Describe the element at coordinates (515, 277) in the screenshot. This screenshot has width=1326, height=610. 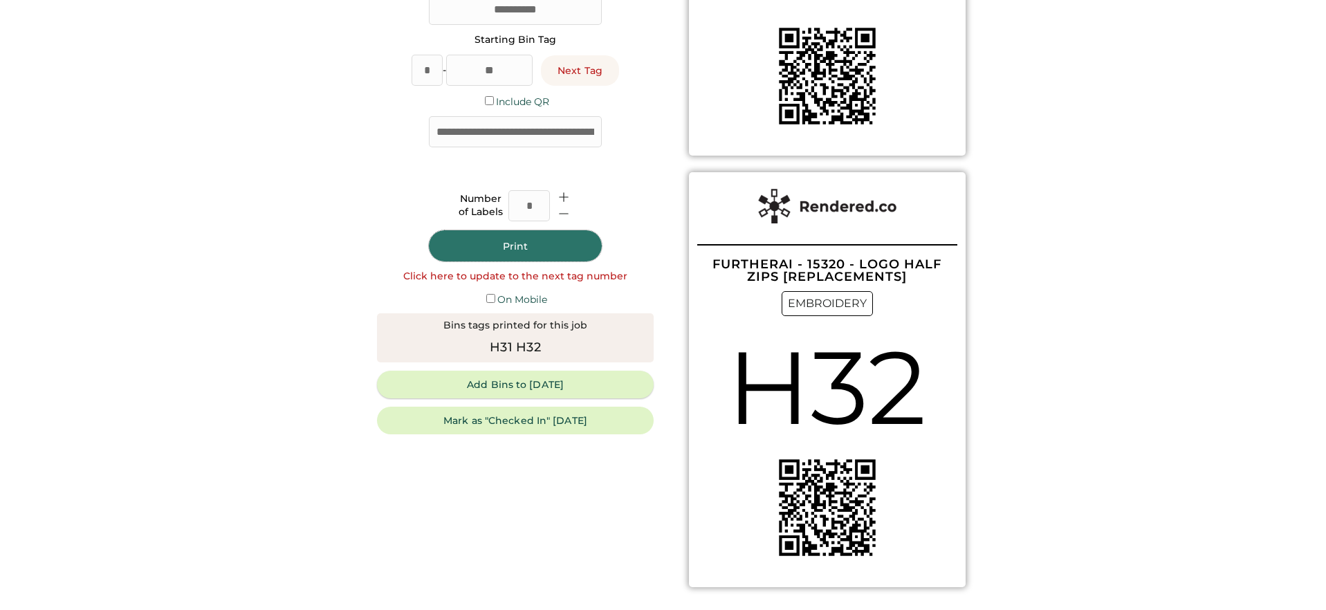
I see `div: Click here to update to the next tag number` at that location.